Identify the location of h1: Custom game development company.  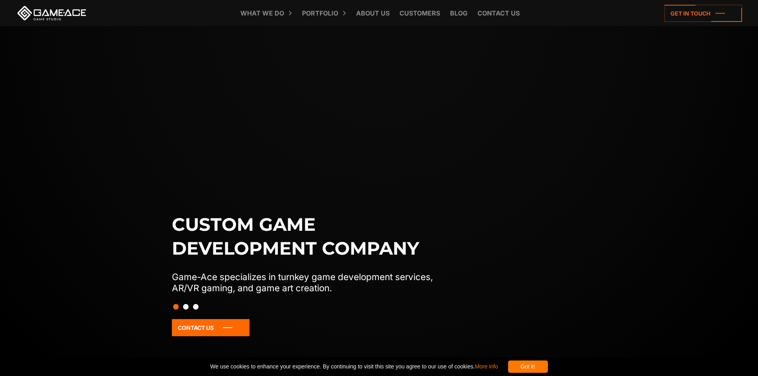
(311, 236).